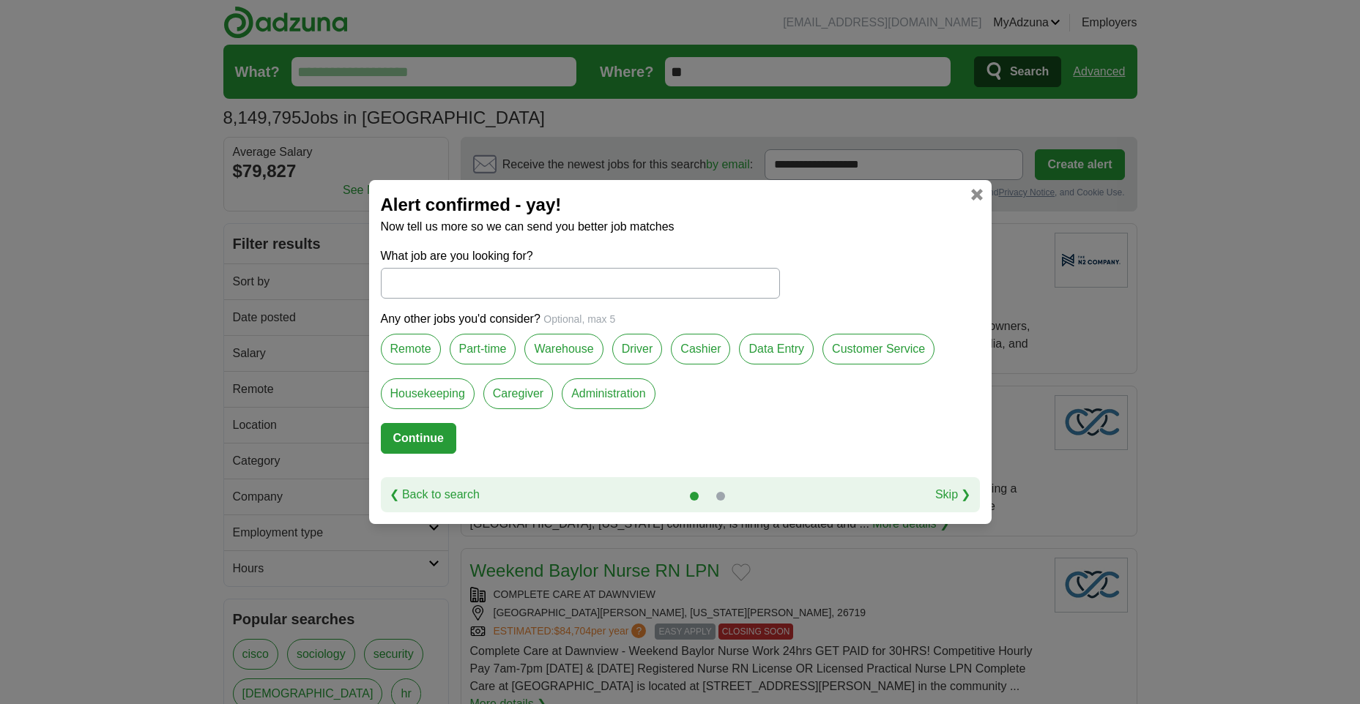 The image size is (1360, 704). What do you see at coordinates (418, 439) in the screenshot?
I see `button: Continue` at bounding box center [418, 439].